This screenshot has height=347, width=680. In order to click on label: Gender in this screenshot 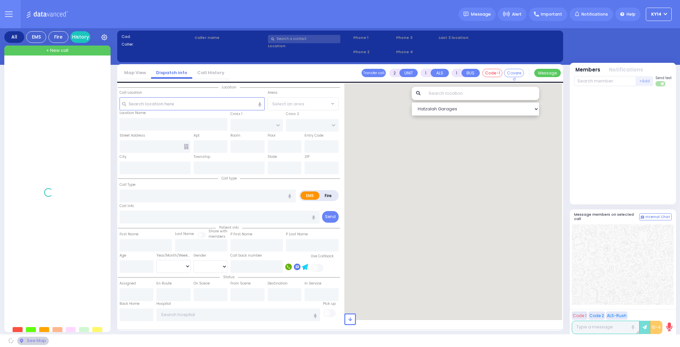, I will do `click(200, 255)`.